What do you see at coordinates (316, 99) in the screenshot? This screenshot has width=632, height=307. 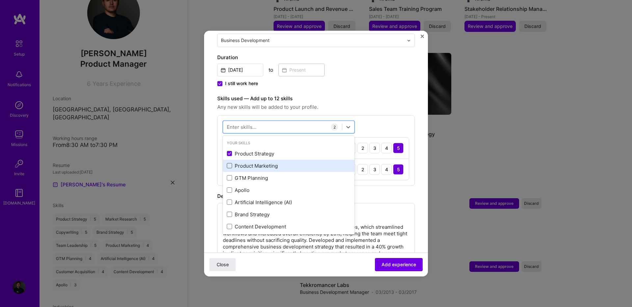 I see `label: Skills used — Add up to 12 skills` at bounding box center [316, 99].